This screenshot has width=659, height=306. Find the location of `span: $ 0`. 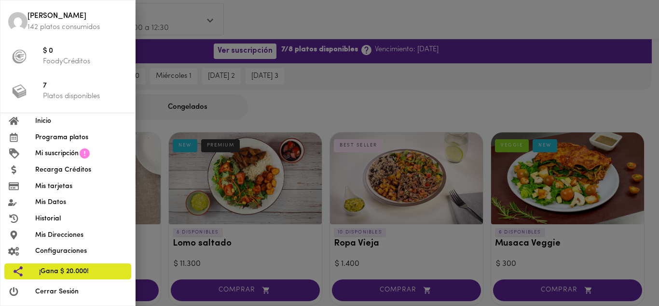

span: $ 0 is located at coordinates (85, 51).